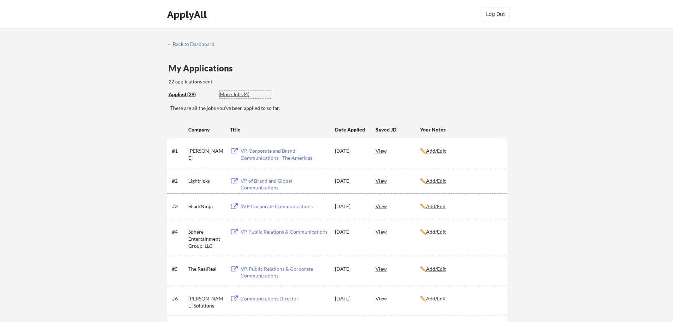 Image resolution: width=673 pixels, height=322 pixels. Describe the element at coordinates (237, 82) in the screenshot. I see `div: 22 applications sent` at that location.